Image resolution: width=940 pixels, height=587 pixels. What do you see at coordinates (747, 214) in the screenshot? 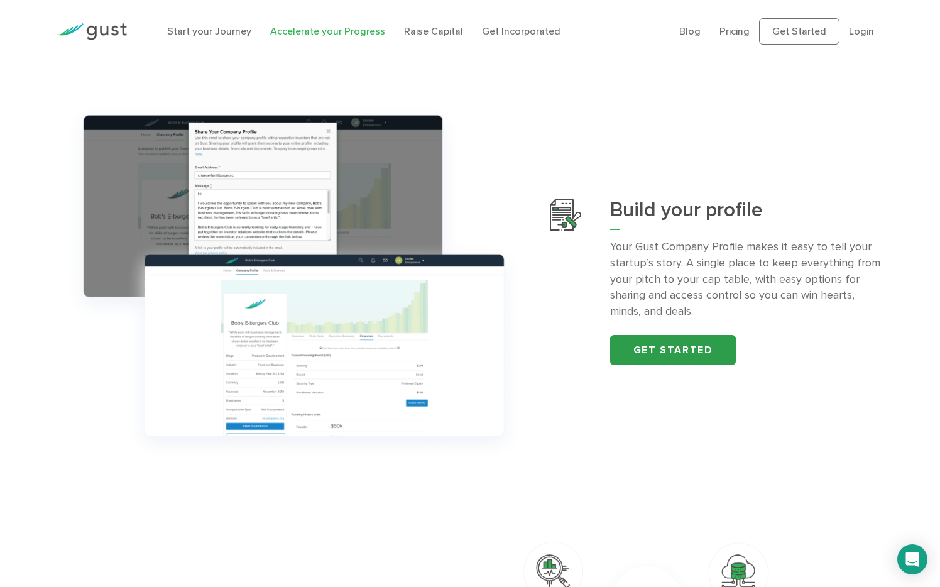
I see `h3: Build your profile` at bounding box center [747, 214].